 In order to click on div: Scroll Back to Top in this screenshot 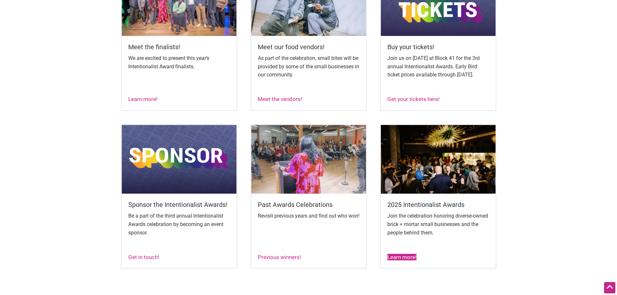, I will do `click(609, 287)`.